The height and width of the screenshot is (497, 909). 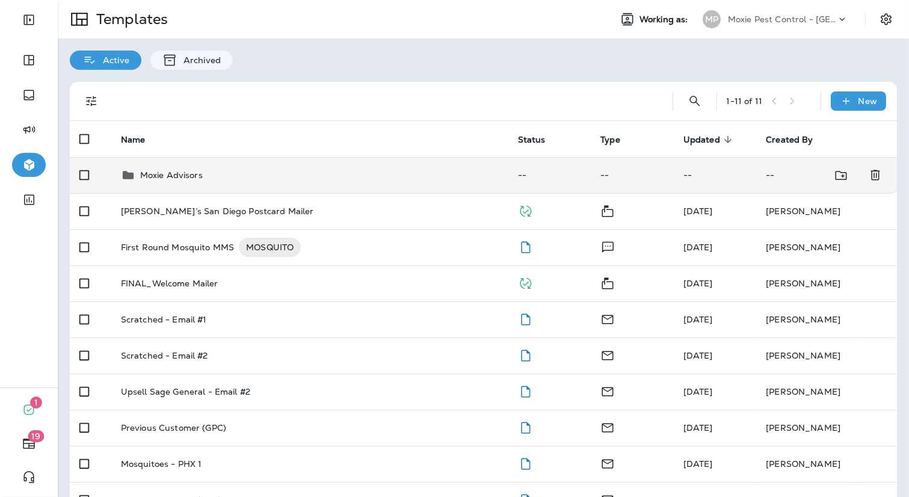 I want to click on button: Delete, so click(x=875, y=175).